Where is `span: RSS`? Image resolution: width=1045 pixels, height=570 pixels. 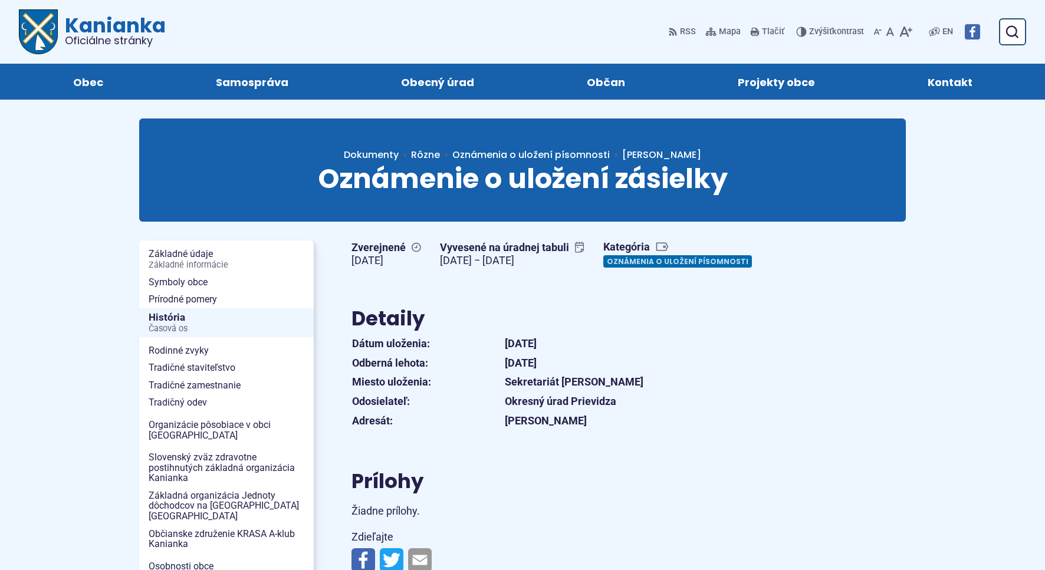 span: RSS is located at coordinates (688, 32).